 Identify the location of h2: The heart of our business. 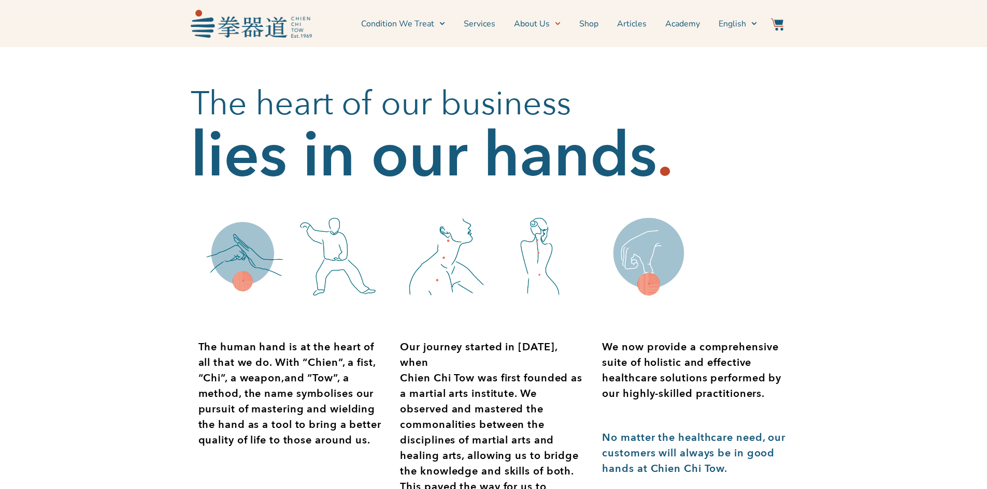
(494, 104).